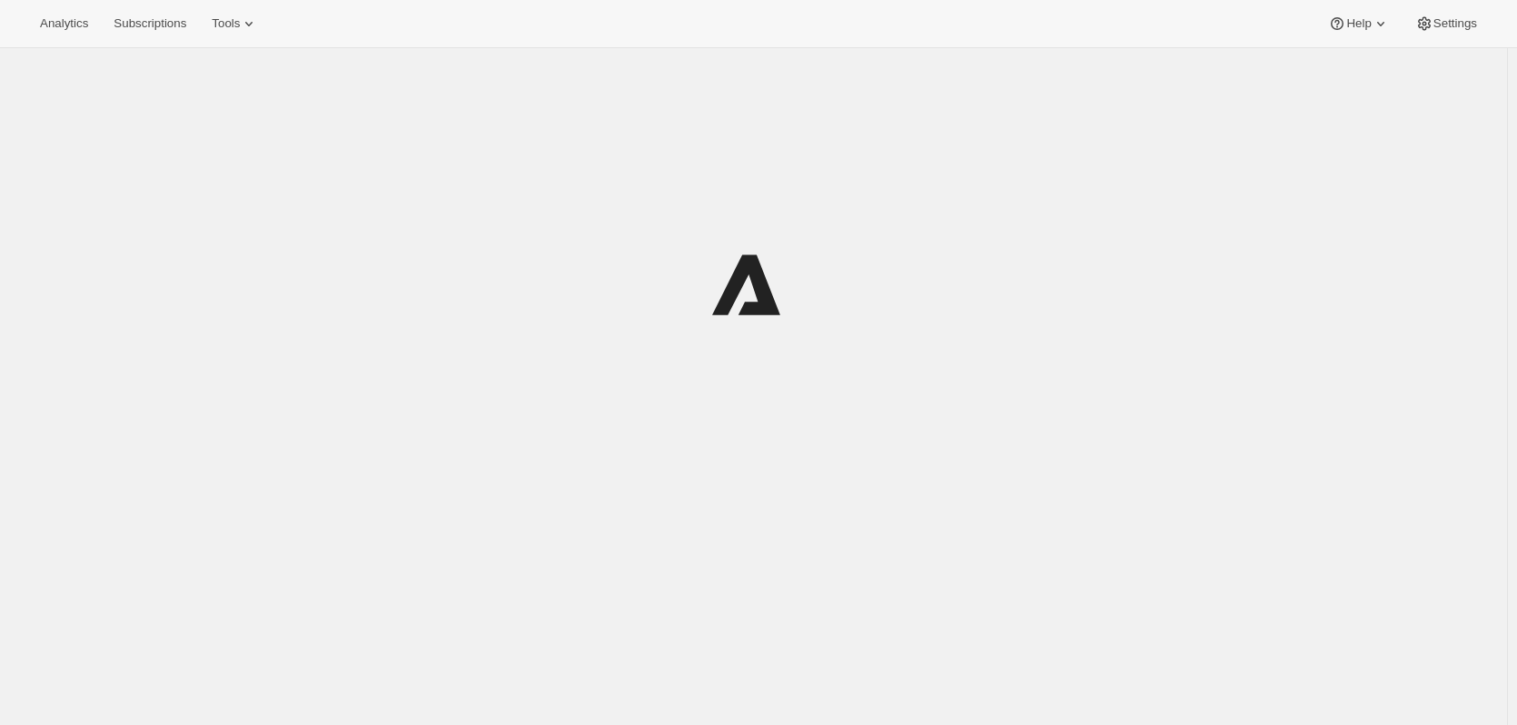  Describe the element at coordinates (234, 24) in the screenshot. I see `button: Tools` at that location.